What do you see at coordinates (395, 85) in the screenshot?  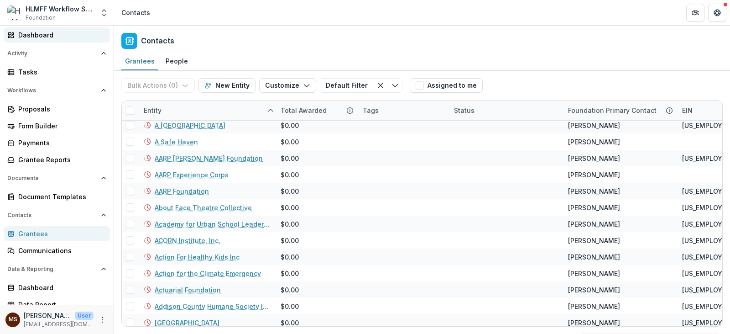 I see `button: Toggle menu` at bounding box center [395, 85].